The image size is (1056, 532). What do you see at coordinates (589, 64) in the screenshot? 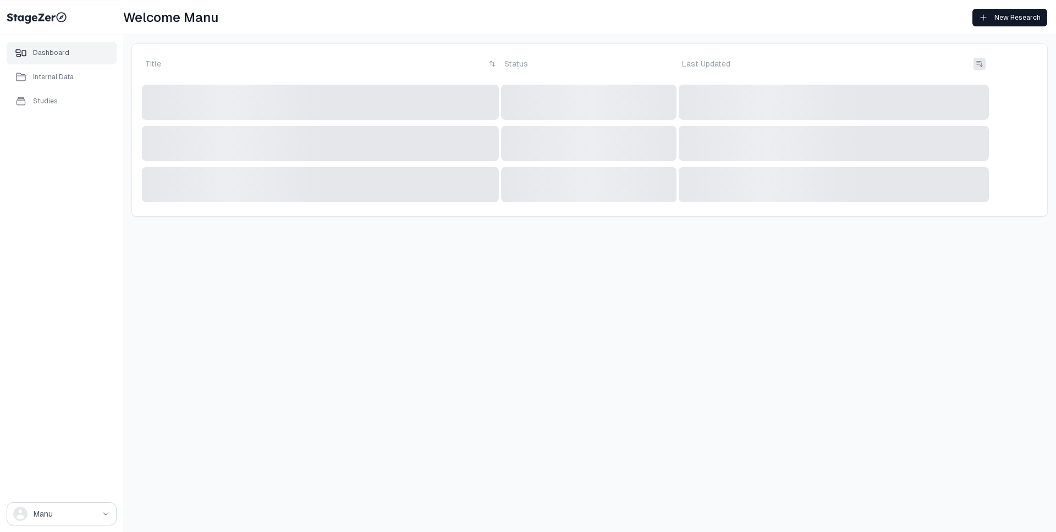
I see `td: Status` at bounding box center [589, 64].